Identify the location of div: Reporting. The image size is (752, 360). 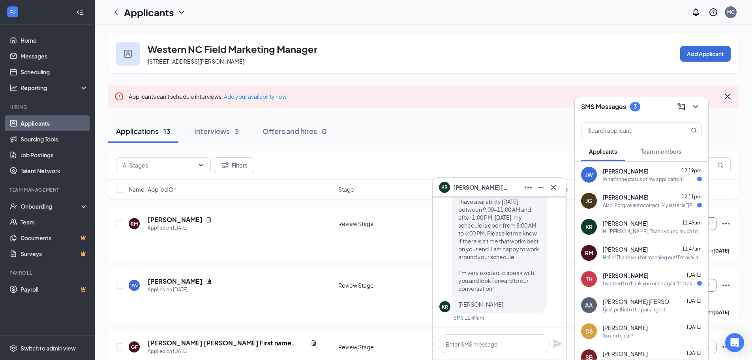
(54, 88).